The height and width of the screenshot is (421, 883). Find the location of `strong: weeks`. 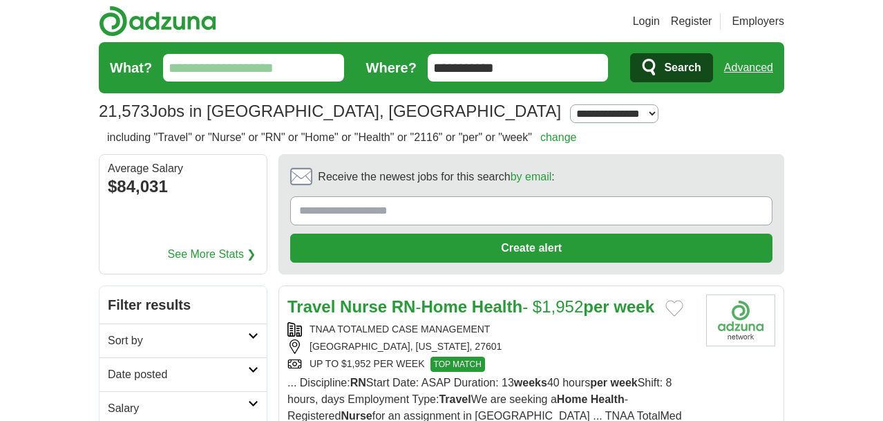

strong: weeks is located at coordinates (531, 382).